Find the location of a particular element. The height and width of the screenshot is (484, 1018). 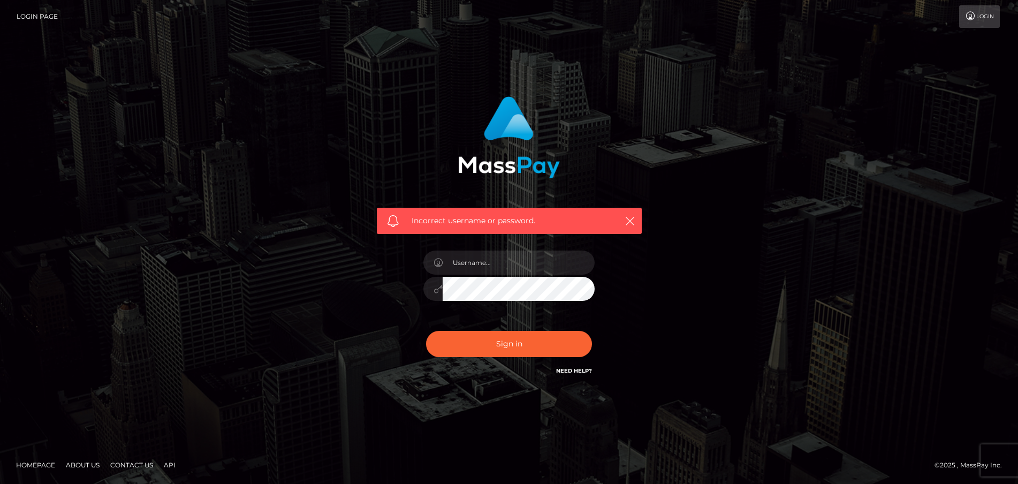

div: © 2025 , MassPay Inc. is located at coordinates (972, 465).